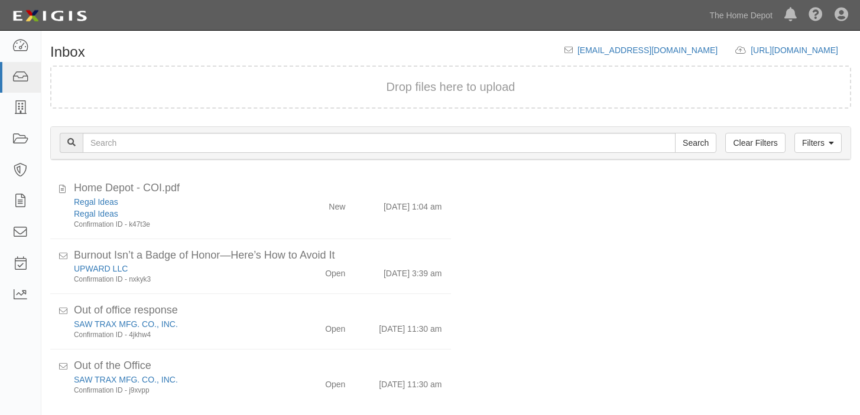  Describe the element at coordinates (755, 143) in the screenshot. I see `a: Clear Filters` at that location.